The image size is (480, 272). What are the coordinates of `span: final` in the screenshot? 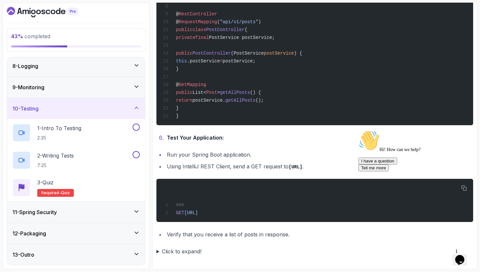 It's located at (202, 38).